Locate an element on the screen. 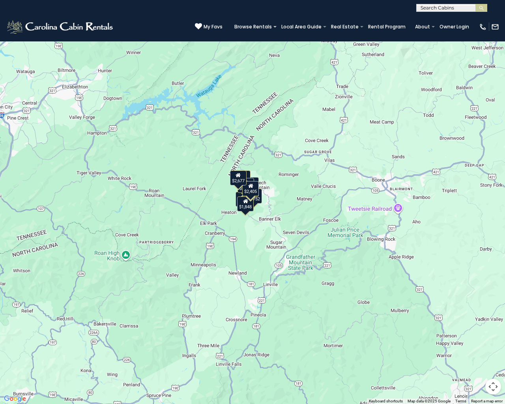 Image resolution: width=505 pixels, height=404 pixels. a: Owner Login is located at coordinates (454, 27).